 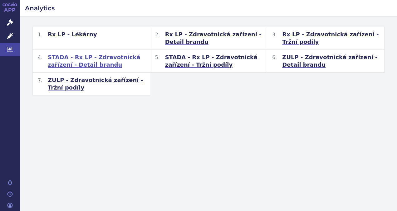 I want to click on button: STADA - Rx LP - Zdravotnická zařízení - Tržní podíly, so click(x=209, y=61).